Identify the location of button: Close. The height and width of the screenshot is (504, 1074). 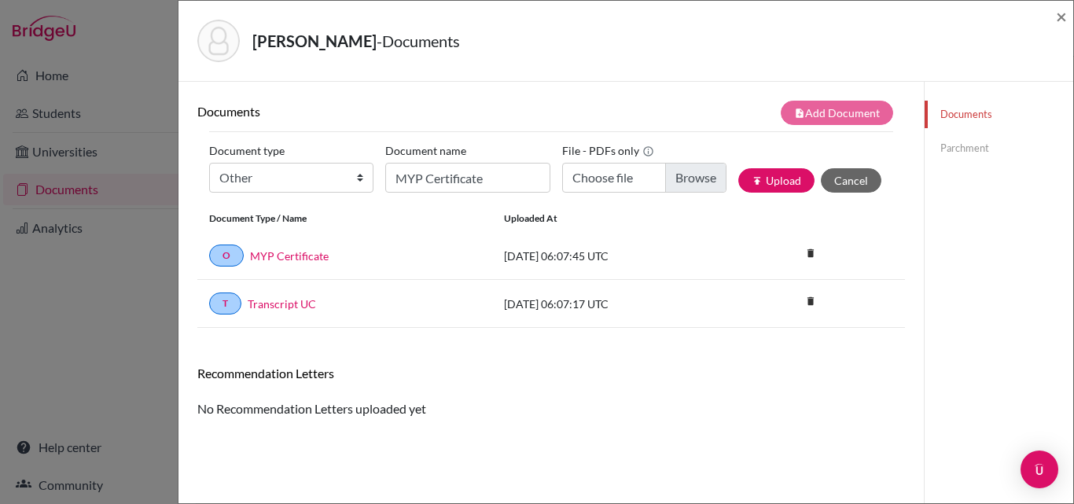
(1061, 17).